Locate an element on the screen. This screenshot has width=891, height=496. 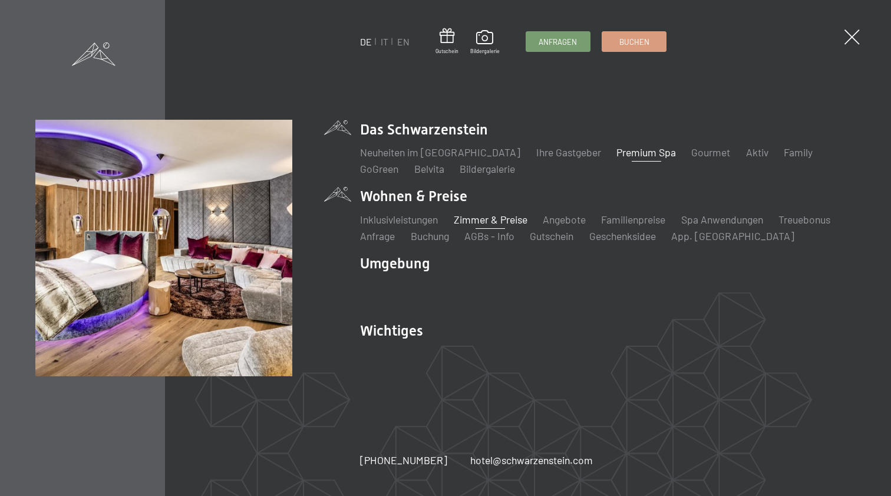
a: IT is located at coordinates (384, 41).